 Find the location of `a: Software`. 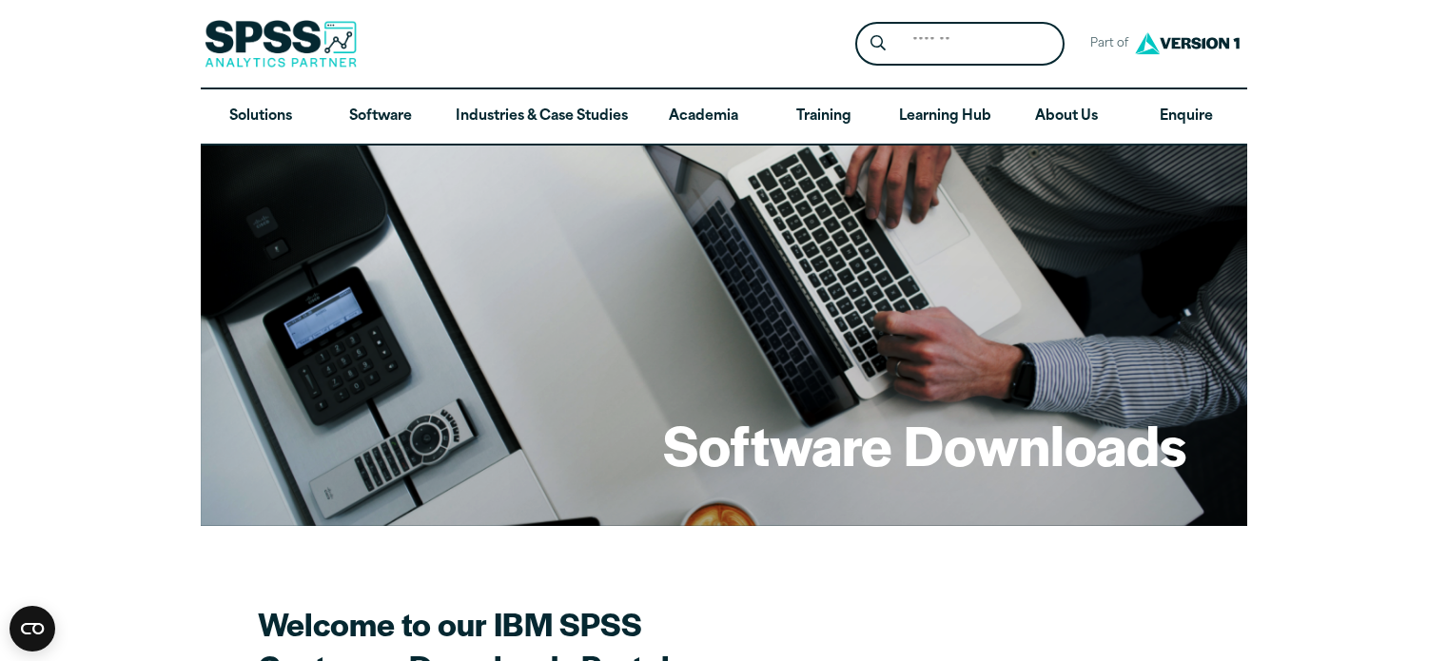

a: Software is located at coordinates (380, 117).